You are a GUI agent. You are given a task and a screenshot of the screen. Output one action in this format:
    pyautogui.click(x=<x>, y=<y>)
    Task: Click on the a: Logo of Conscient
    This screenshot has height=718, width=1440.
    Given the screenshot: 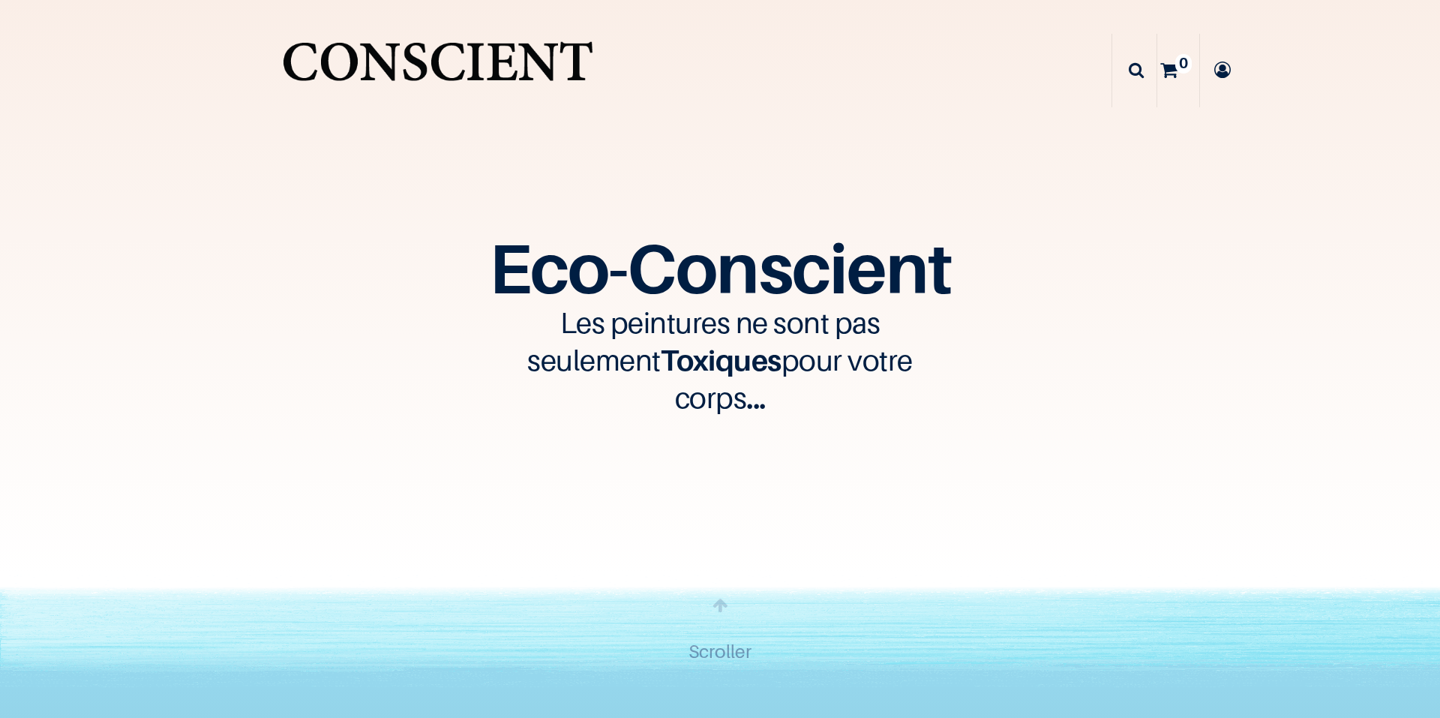 What is the action you would take?
    pyautogui.click(x=437, y=70)
    